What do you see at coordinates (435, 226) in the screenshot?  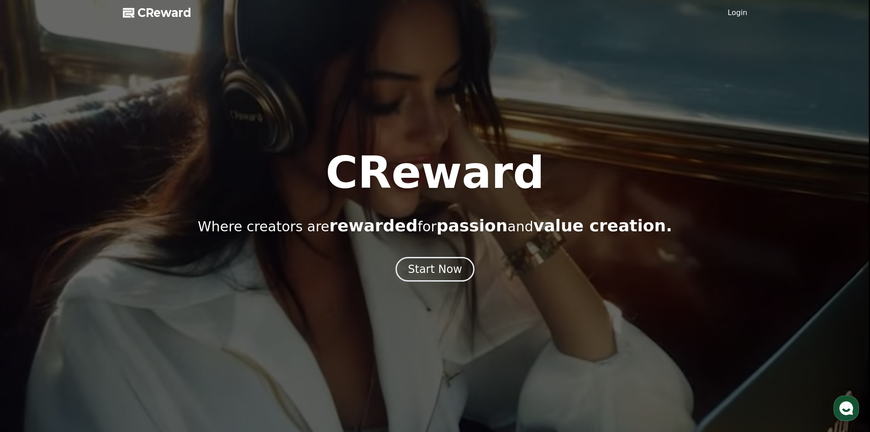 I see `p: Where creators are for and` at bounding box center [435, 226].